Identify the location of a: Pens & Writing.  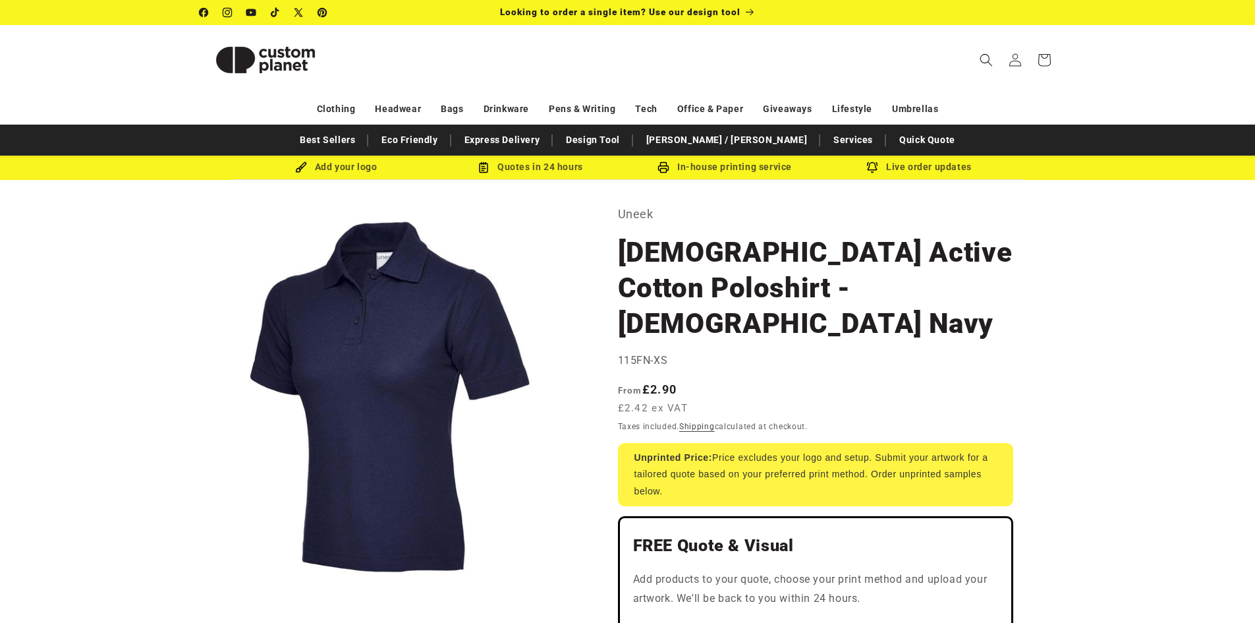
(582, 109).